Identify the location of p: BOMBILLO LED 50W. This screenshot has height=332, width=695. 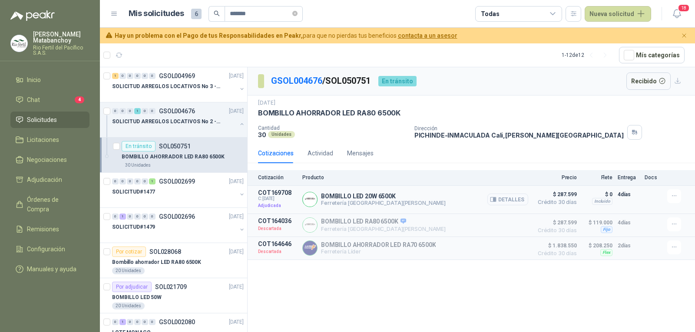
(137, 297).